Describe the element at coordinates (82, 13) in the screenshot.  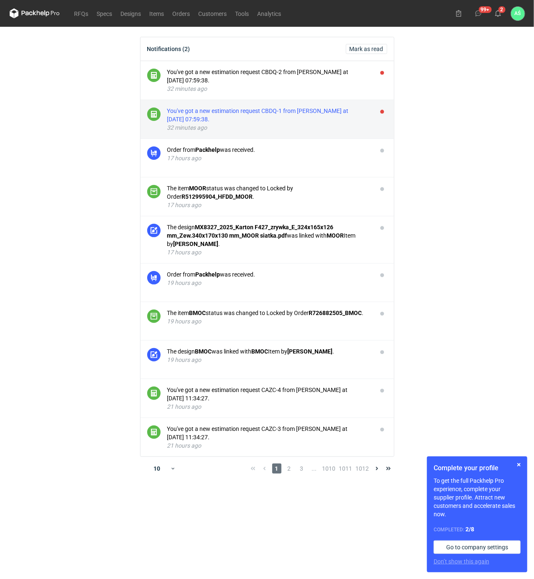
I see `a: RFQs` at that location.